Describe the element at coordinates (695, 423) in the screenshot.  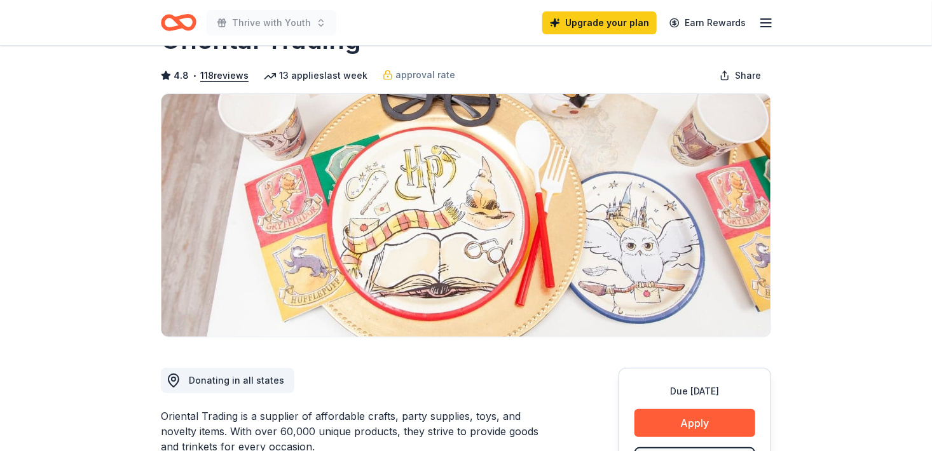
I see `button: Apply` at that location.